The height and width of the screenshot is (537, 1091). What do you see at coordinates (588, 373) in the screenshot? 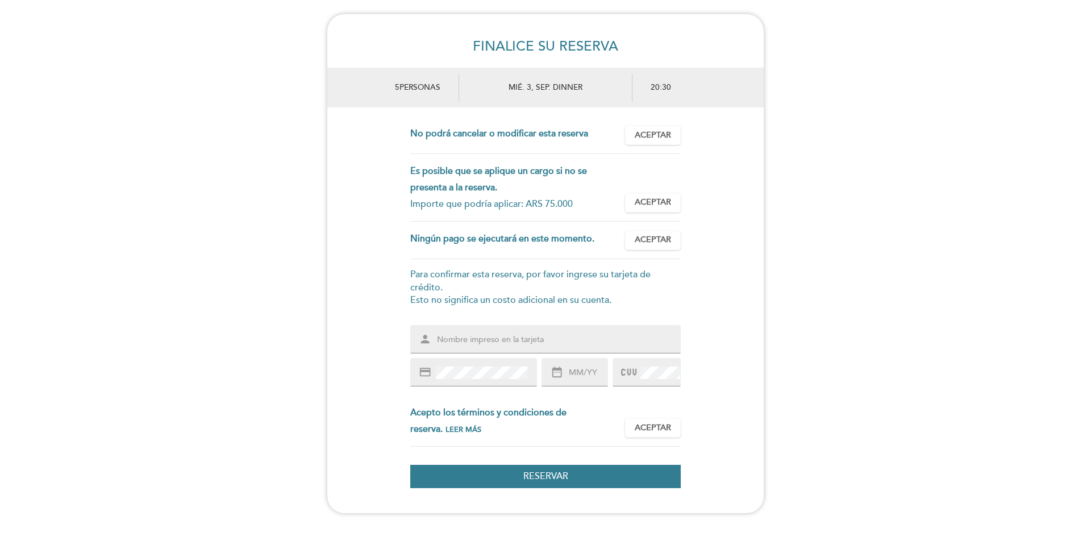
I see `input: MM/YY` at bounding box center [588, 373].